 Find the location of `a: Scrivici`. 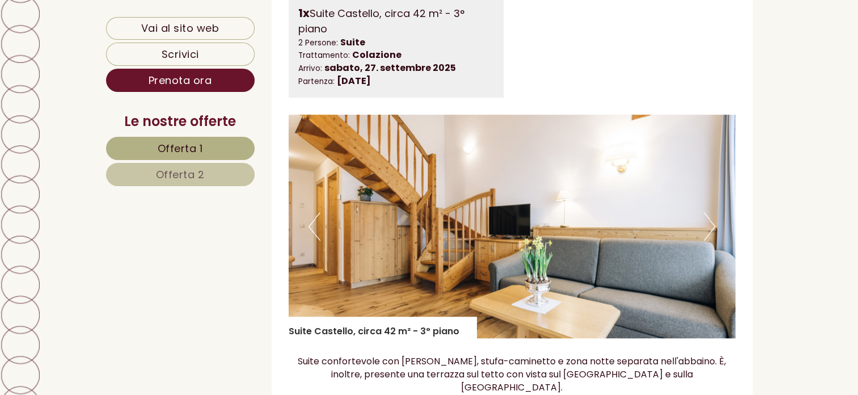

a: Scrivici is located at coordinates (180, 54).